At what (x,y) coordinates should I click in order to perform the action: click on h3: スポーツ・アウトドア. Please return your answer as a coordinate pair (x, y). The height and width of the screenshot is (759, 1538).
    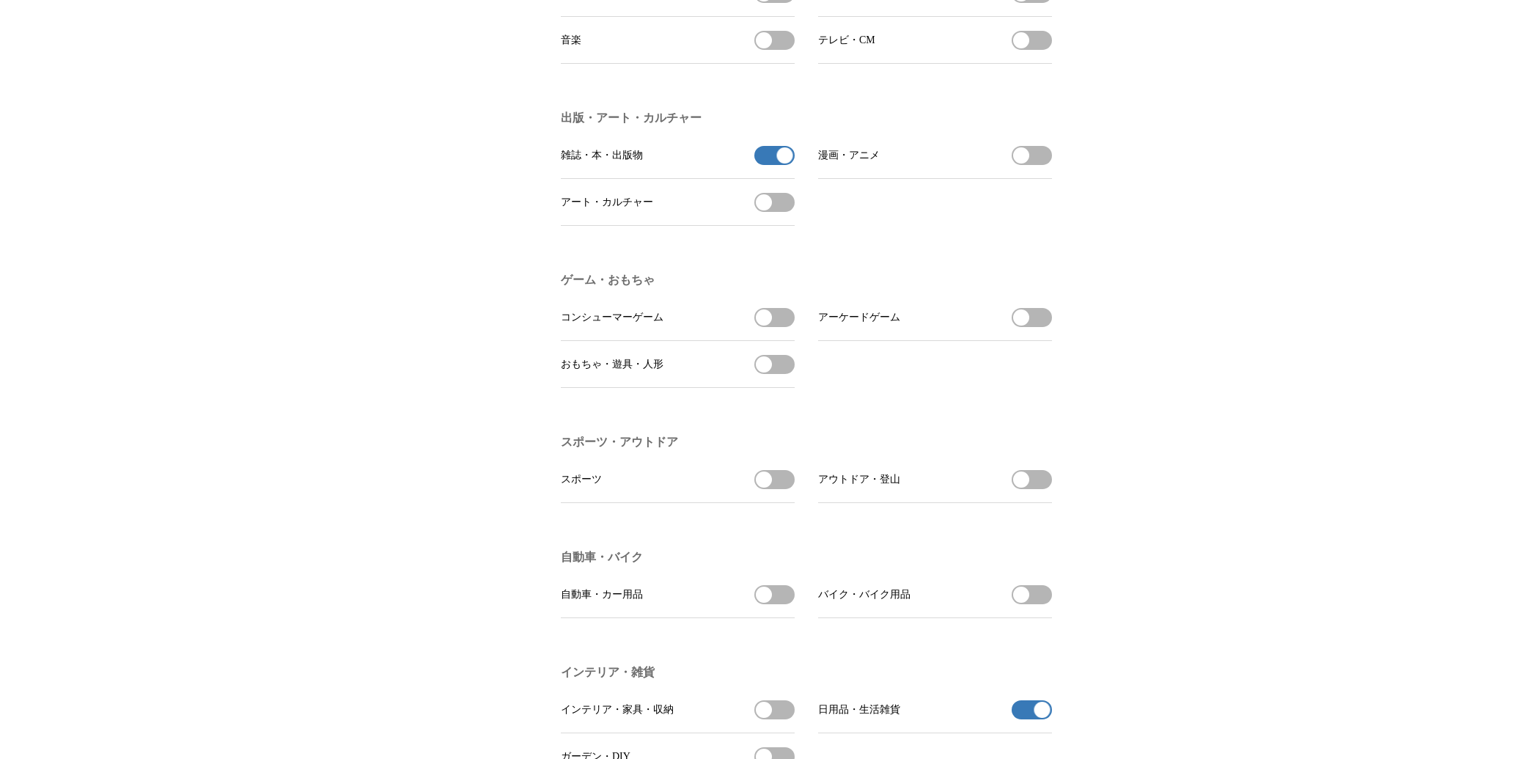
    Looking at the image, I should click on (806, 442).